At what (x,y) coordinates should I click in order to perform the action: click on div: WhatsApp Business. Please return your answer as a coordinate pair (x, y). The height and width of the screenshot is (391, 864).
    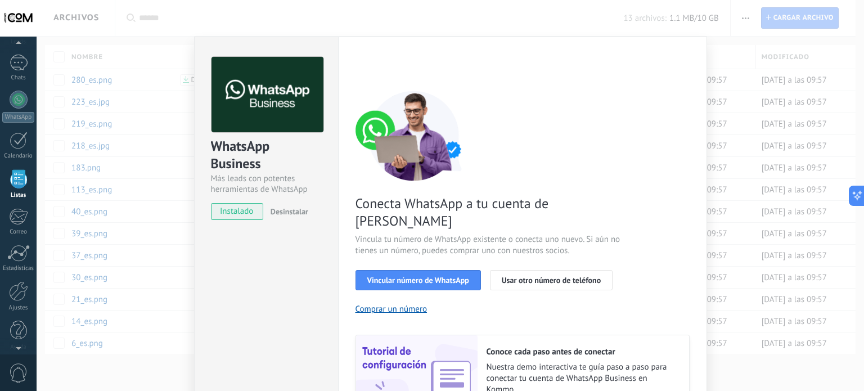
    Looking at the image, I should click on (266, 155).